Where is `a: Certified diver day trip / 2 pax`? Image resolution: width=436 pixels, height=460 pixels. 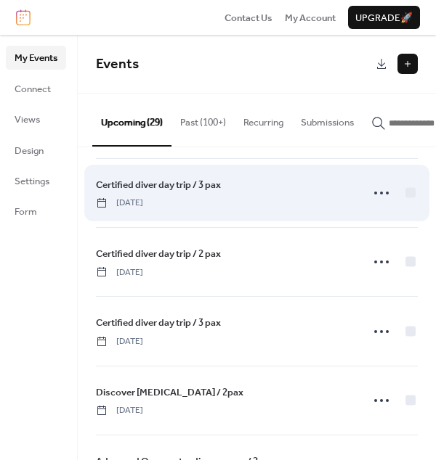
a: Certified diver day trip / 2 pax is located at coordinates (158, 254).